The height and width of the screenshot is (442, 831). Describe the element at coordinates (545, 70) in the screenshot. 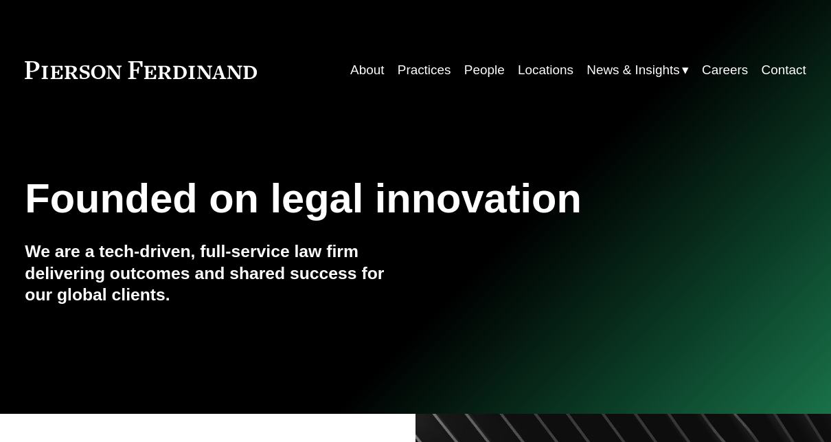

I see `a: Locations` at that location.